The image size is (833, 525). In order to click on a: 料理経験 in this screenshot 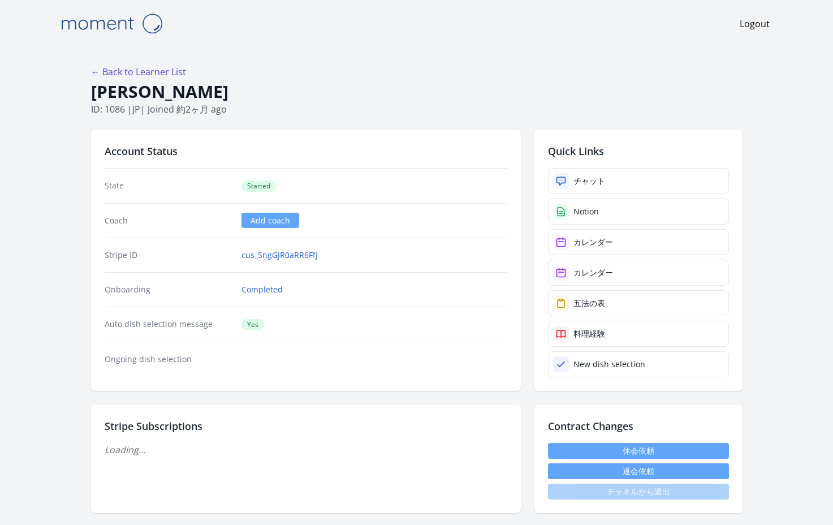, I will do `click(639, 334)`.